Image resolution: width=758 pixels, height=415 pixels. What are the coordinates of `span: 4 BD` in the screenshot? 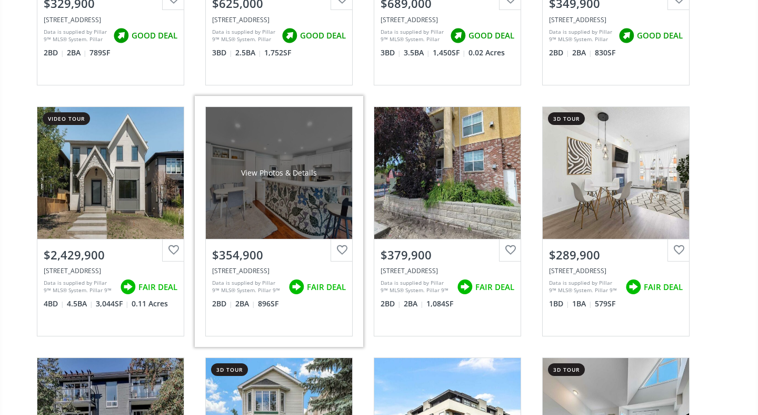 It's located at (54, 303).